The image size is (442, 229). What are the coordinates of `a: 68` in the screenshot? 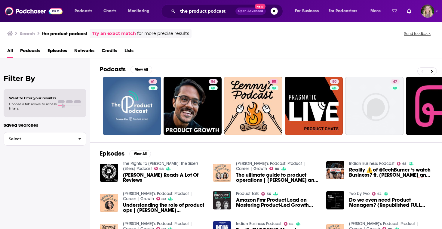 It's located at (159, 169).